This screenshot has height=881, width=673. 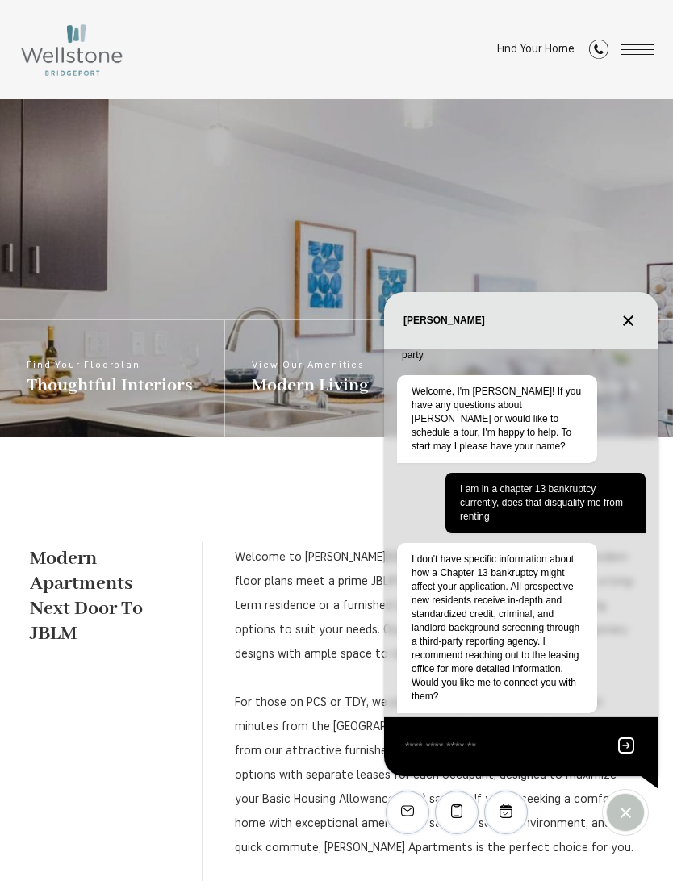 What do you see at coordinates (536, 49) in the screenshot?
I see `span: Find Your Home` at bounding box center [536, 49].